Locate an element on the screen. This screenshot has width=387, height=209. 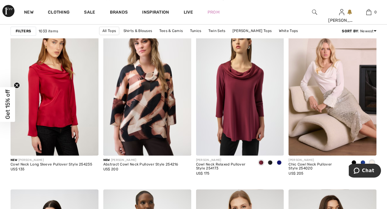
span: US$ 135 is located at coordinates (17, 169).